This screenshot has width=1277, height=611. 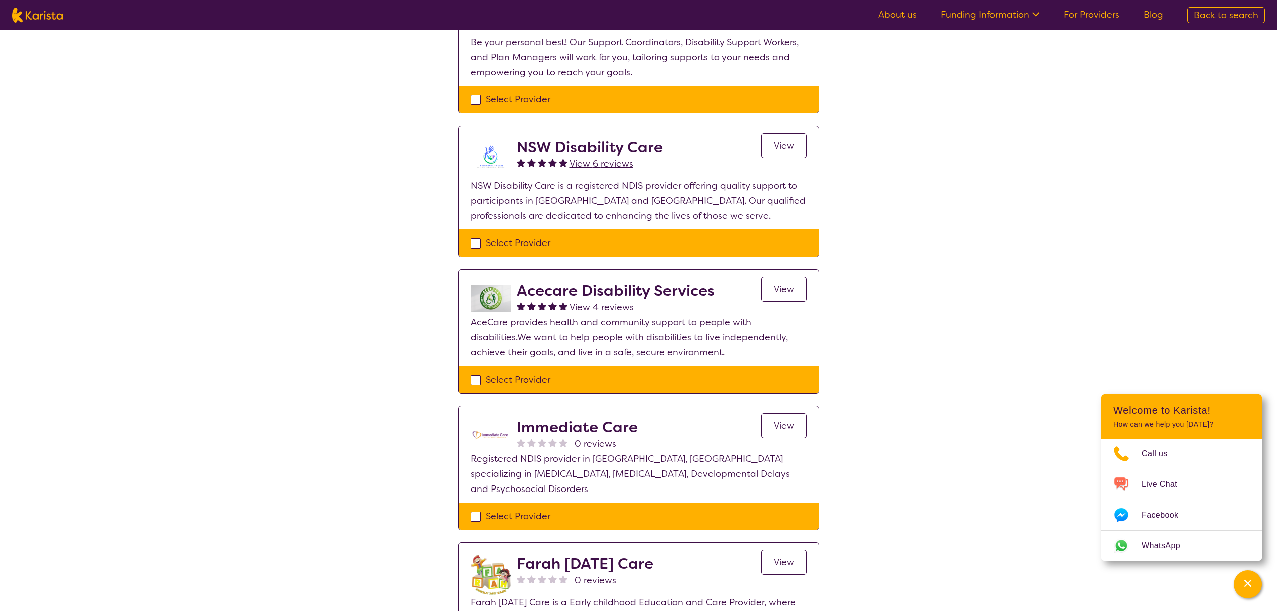 I want to click on span: Back to search, so click(x=1226, y=15).